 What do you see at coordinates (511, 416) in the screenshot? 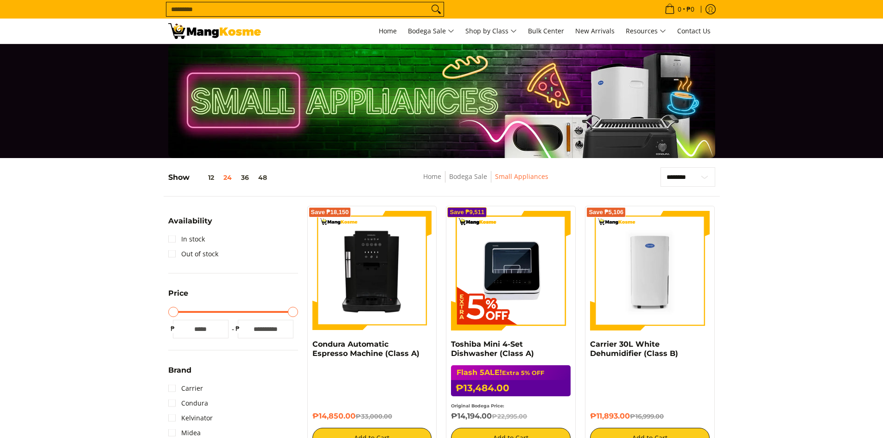
I see `h6: ₱14,194.00` at bounding box center [511, 416].